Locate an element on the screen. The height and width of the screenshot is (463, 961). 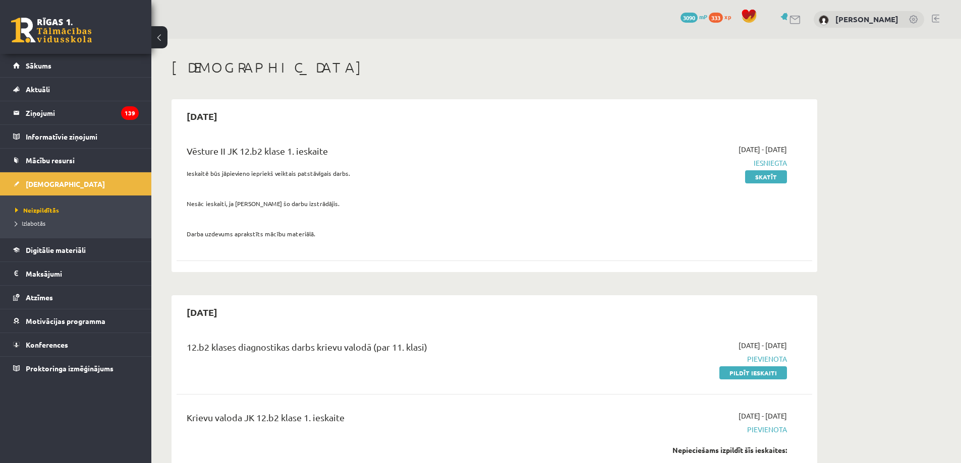
span: xp is located at coordinates (727, 17).